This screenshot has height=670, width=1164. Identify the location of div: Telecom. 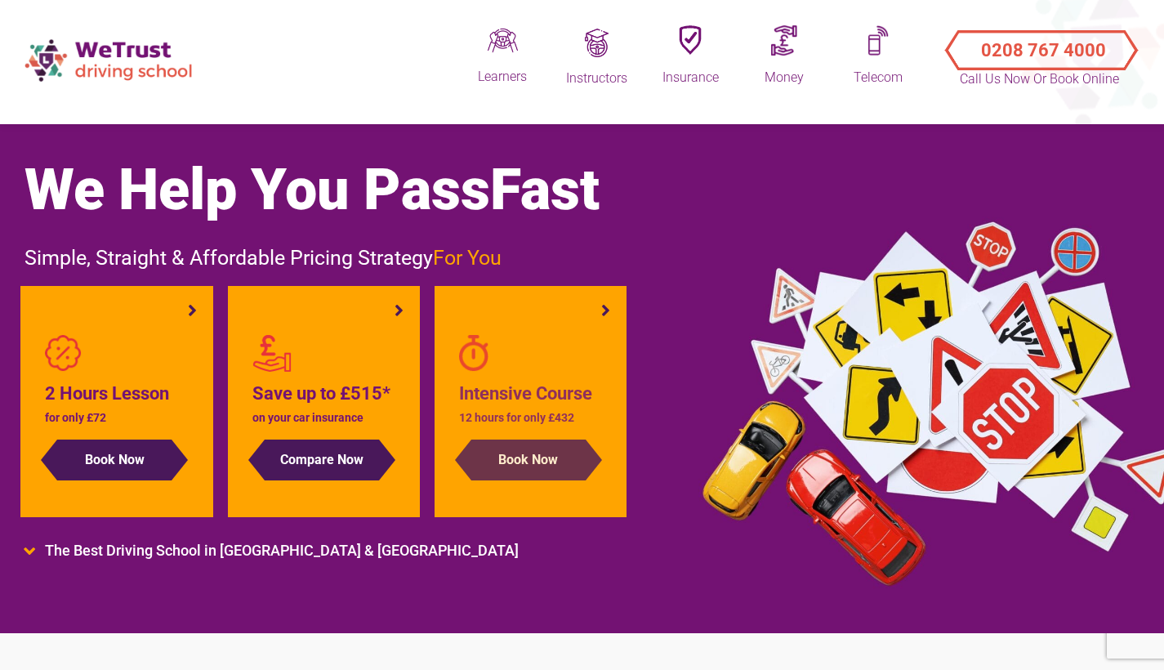
(878, 78).